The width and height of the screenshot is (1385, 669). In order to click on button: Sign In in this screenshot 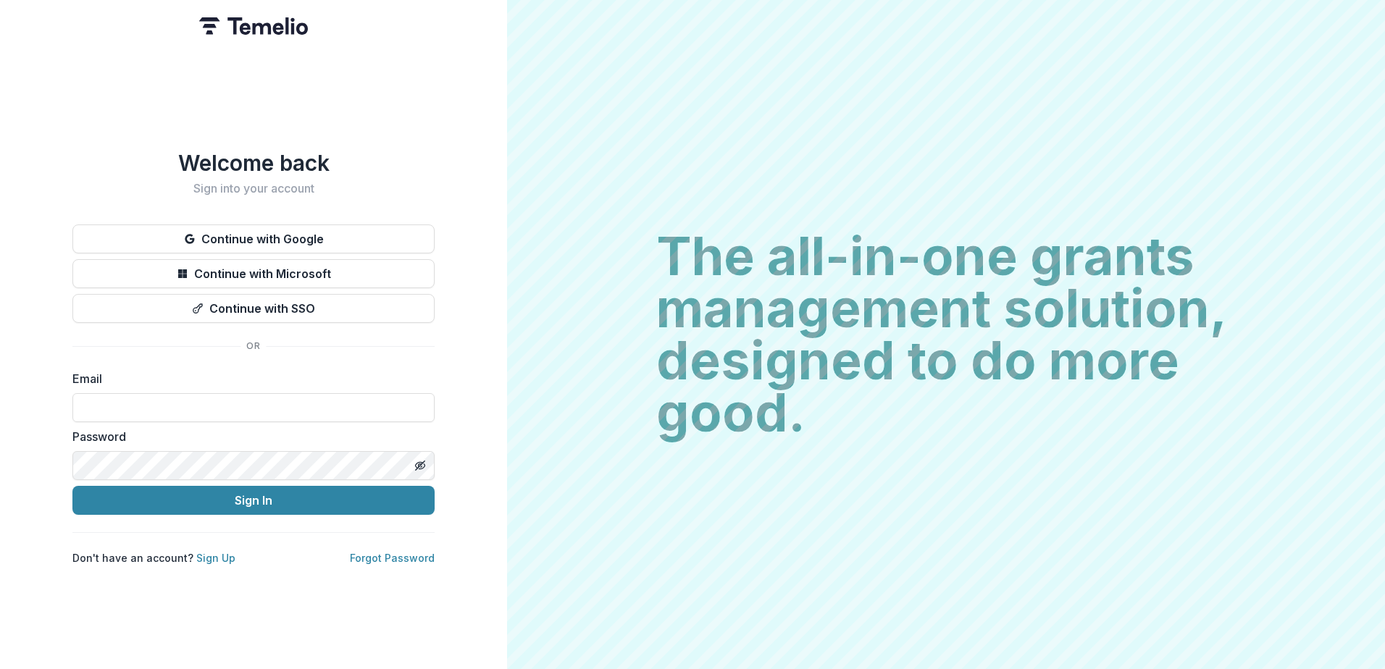, I will do `click(254, 501)`.